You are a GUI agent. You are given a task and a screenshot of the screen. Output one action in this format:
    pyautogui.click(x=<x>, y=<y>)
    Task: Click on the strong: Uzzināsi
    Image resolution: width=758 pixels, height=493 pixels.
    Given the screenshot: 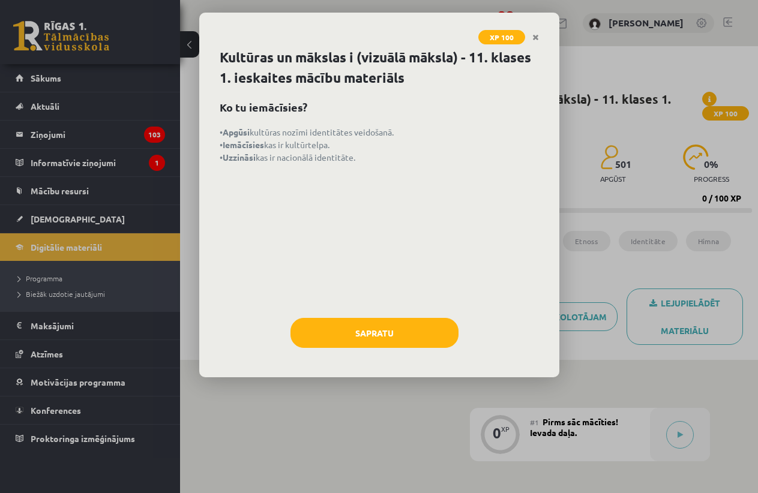 What is the action you would take?
    pyautogui.click(x=239, y=157)
    